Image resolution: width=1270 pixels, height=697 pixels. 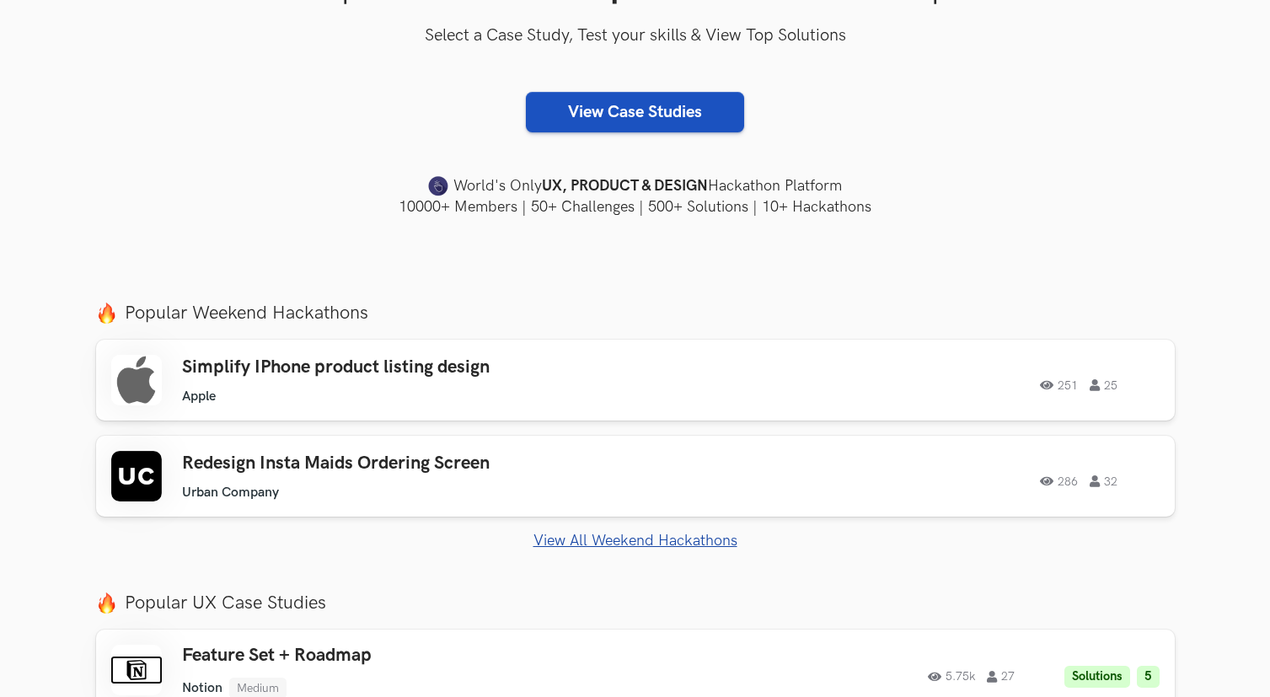 What do you see at coordinates (1104, 481) in the screenshot?
I see `span: 32` at bounding box center [1104, 481].